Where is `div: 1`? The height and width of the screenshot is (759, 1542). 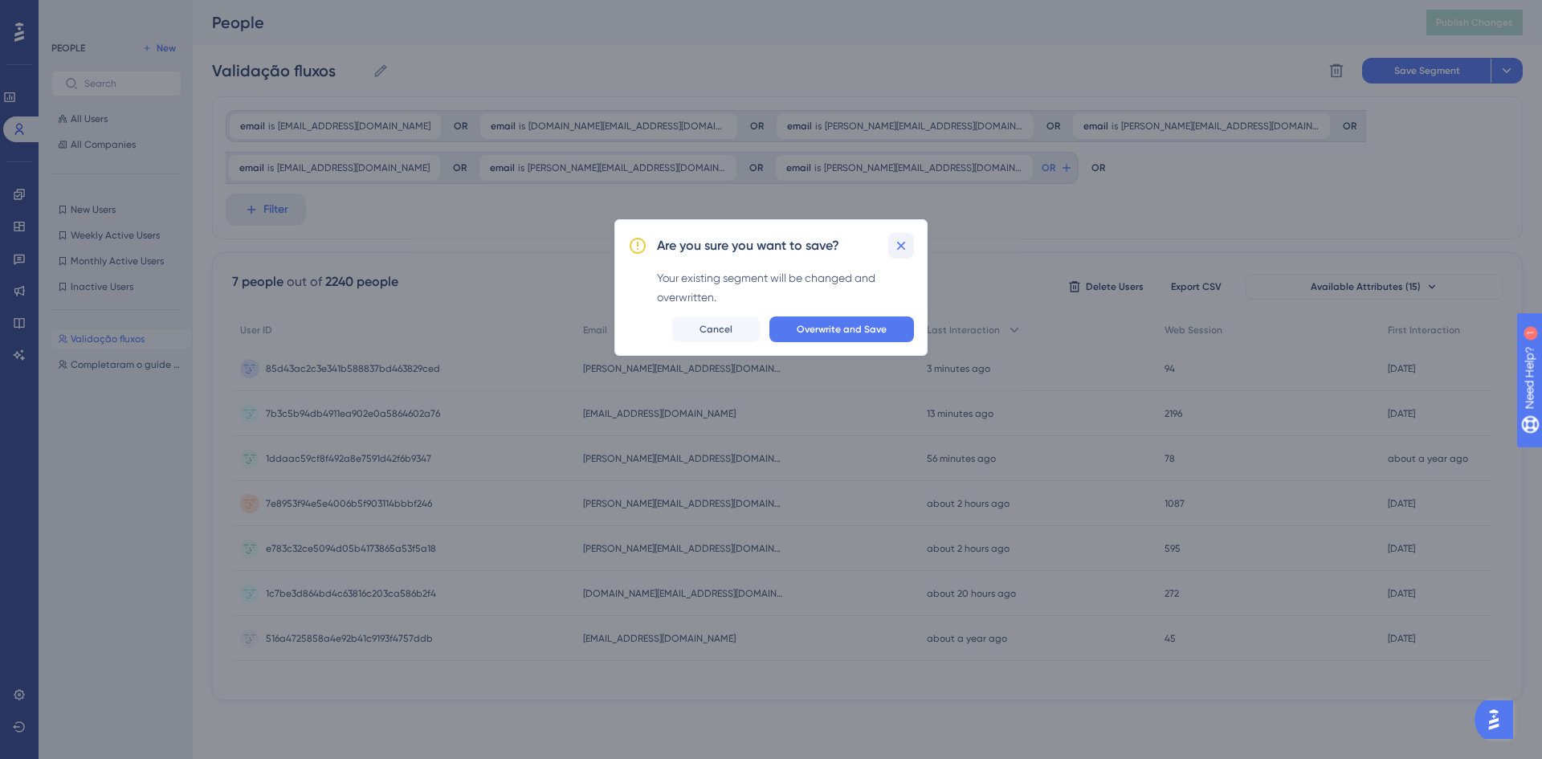 div: 1 is located at coordinates (114, 14).